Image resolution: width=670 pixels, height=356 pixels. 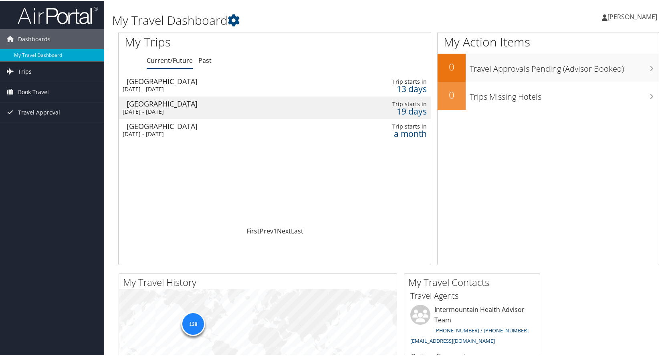 What do you see at coordinates (548, 67) in the screenshot?
I see `a: 0Travel Approvals Pending (Advisor Booked)` at bounding box center [548, 67].